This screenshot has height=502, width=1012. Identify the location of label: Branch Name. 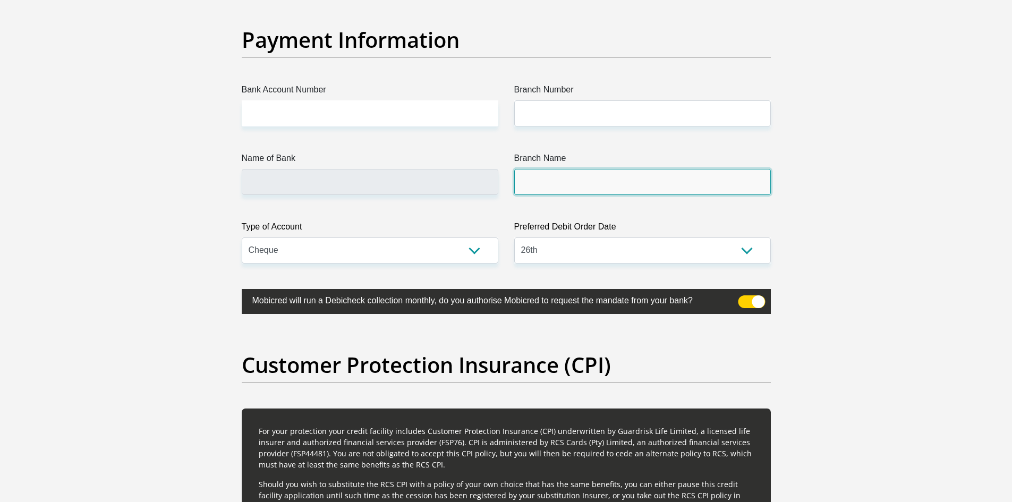
(643, 160).